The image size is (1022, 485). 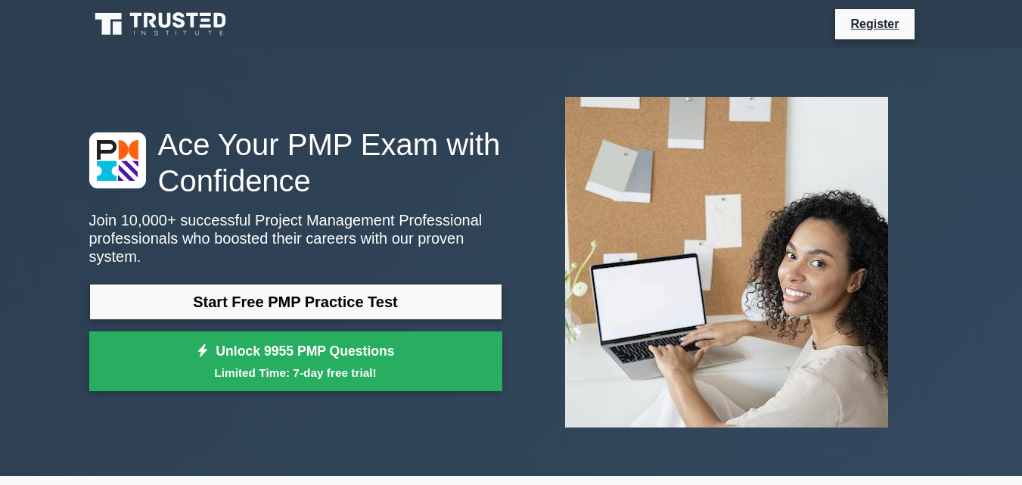 I want to click on a: Start Free PMP Practice Test, so click(x=296, y=302).